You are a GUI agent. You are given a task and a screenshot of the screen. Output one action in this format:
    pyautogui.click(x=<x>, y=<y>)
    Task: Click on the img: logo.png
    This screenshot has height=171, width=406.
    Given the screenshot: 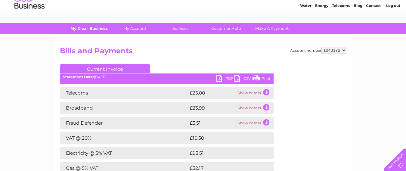 What is the action you would take?
    pyautogui.click(x=29, y=25)
    